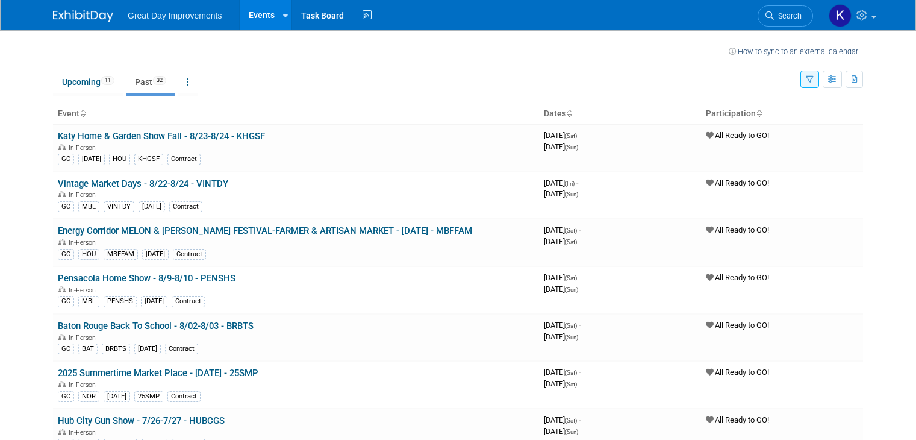  What do you see at coordinates (759, 113) in the screenshot?
I see `a: Sort by Participation Type` at bounding box center [759, 113].